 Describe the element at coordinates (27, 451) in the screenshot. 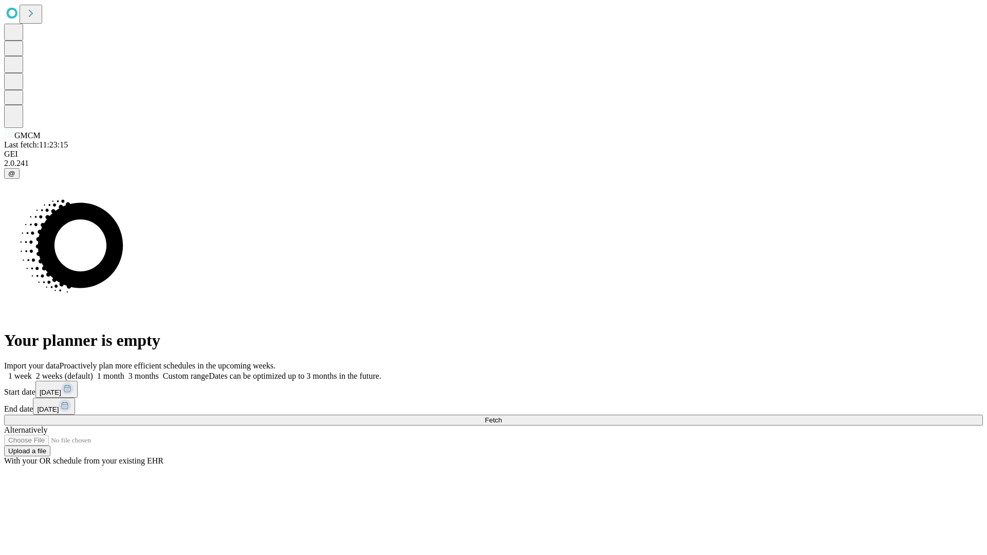

I see `button: Upload a file` at that location.